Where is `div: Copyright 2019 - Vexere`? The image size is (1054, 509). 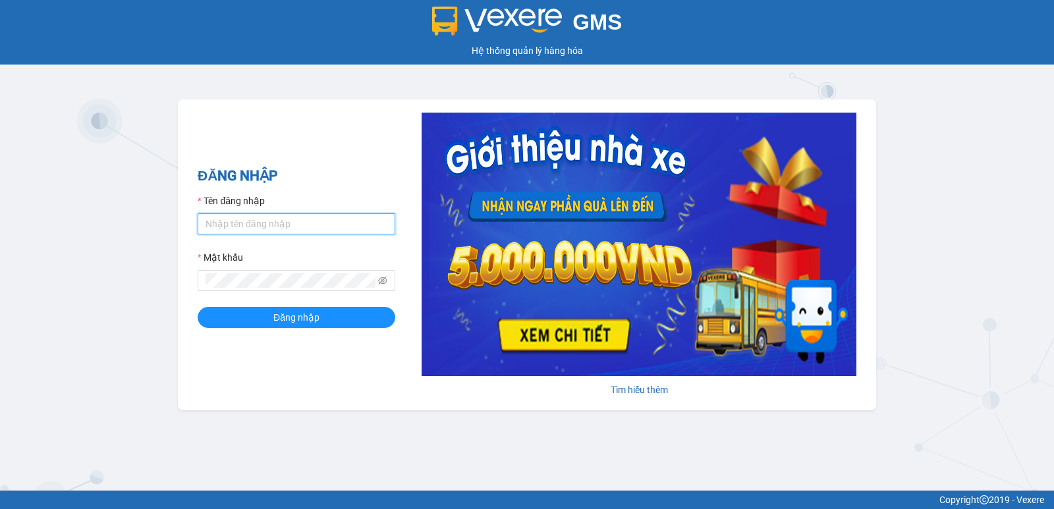 div: Copyright 2019 - Vexere is located at coordinates (527, 500).